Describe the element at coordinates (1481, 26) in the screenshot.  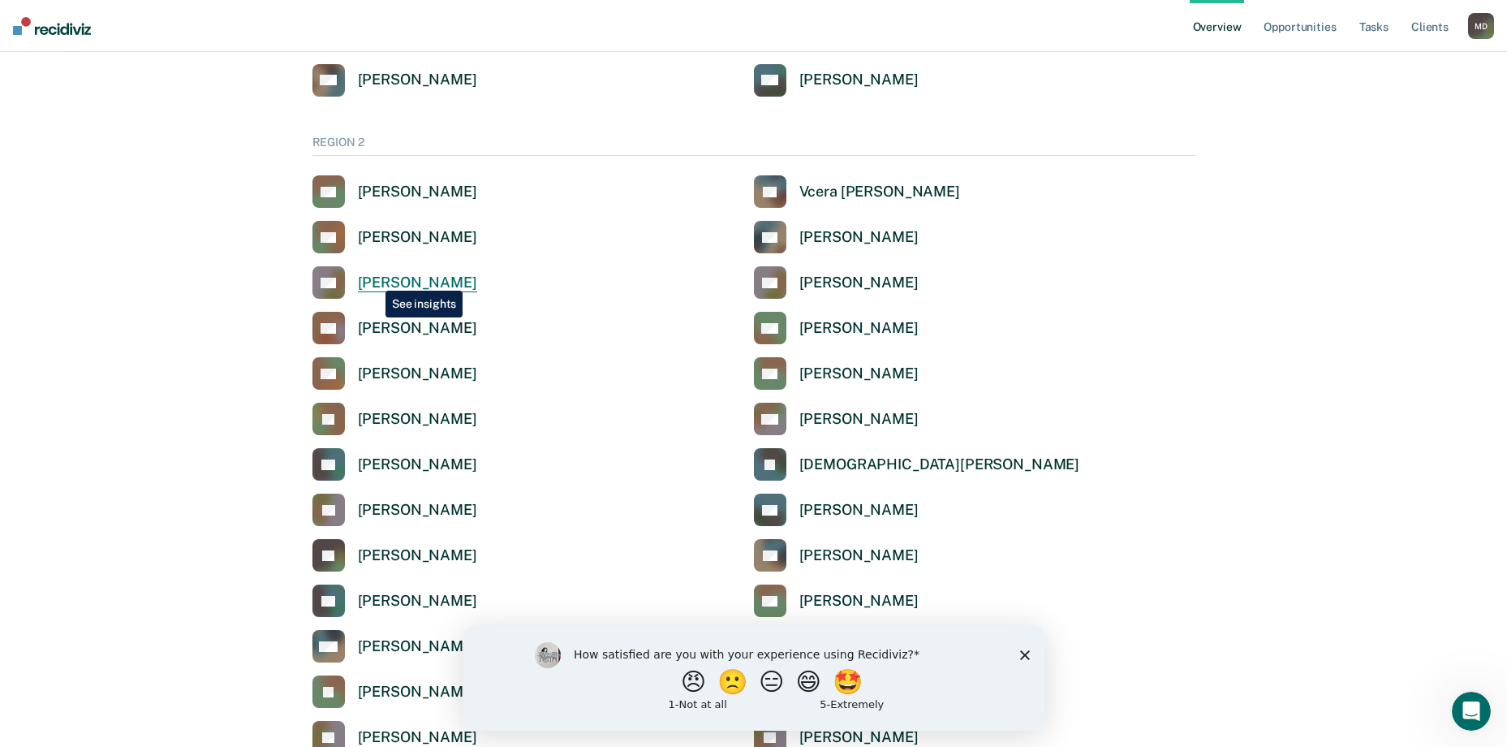
I see `div: M D` at that location.